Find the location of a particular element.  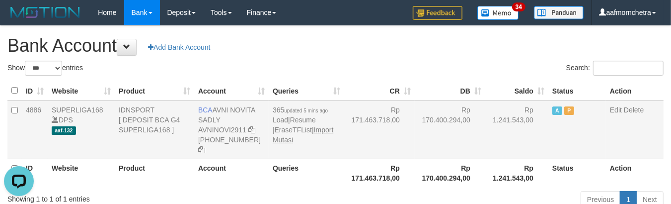

th: ID is located at coordinates (35, 172).